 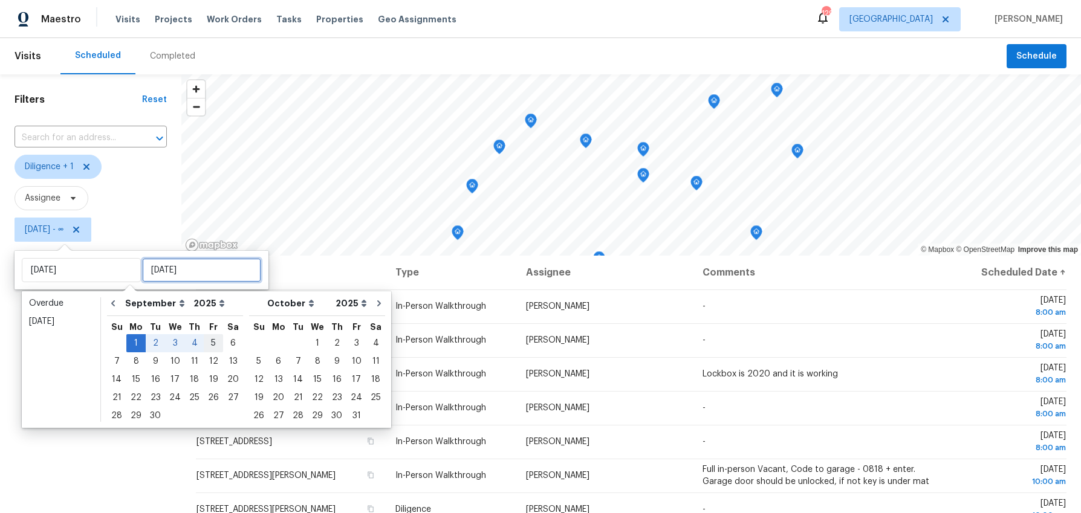 I want to click on div: 20, so click(x=278, y=398).